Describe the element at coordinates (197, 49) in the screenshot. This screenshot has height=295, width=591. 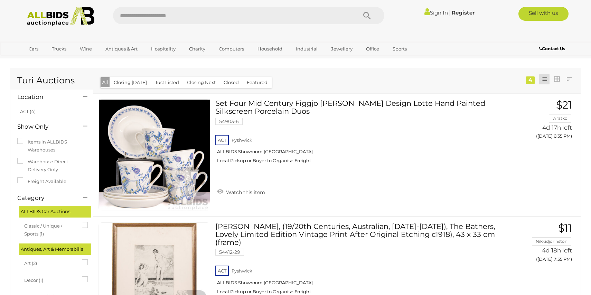
I see `a: Charity` at that location.